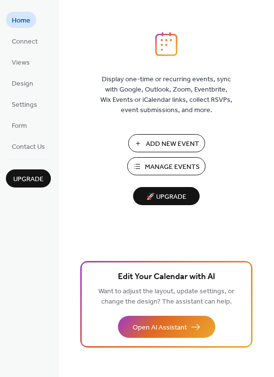  Describe the element at coordinates (166, 326) in the screenshot. I see `button: Open AI Assistant` at that location.